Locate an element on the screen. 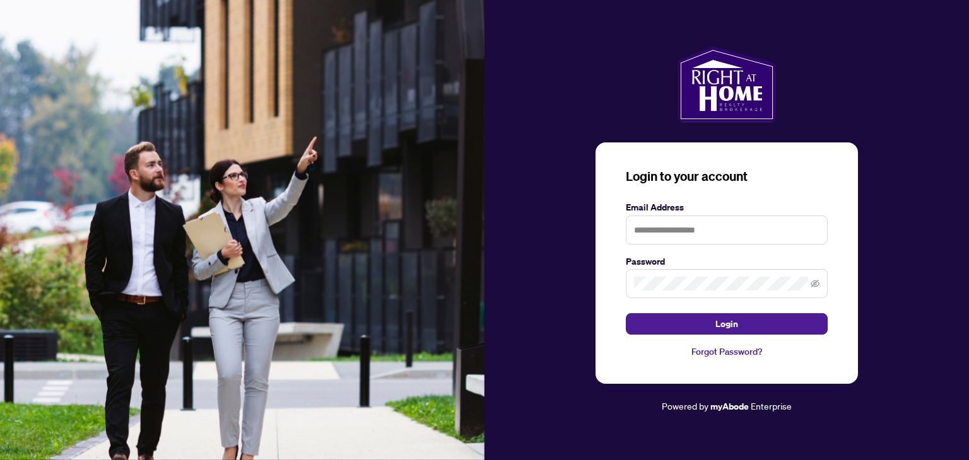 This screenshot has height=460, width=969. label: Email Address is located at coordinates (726, 207).